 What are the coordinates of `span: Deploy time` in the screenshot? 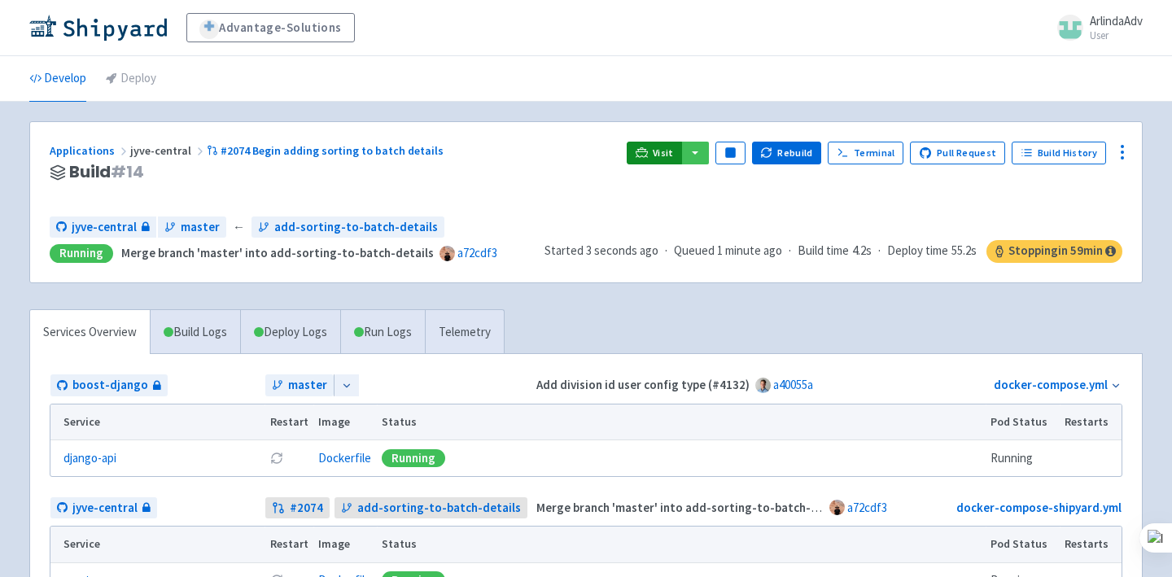 It's located at (917, 251).